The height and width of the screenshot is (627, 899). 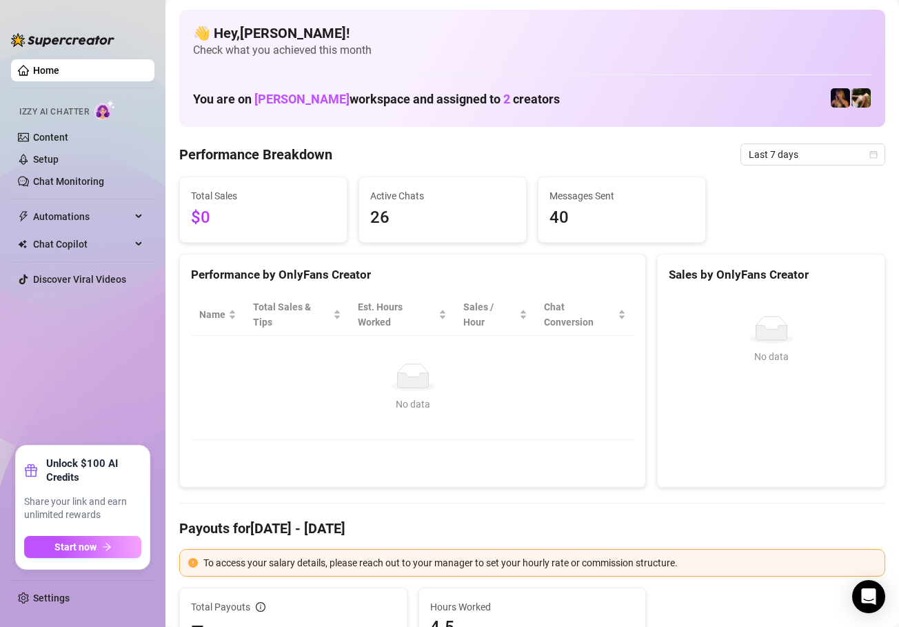 I want to click on span: $0, so click(x=263, y=218).